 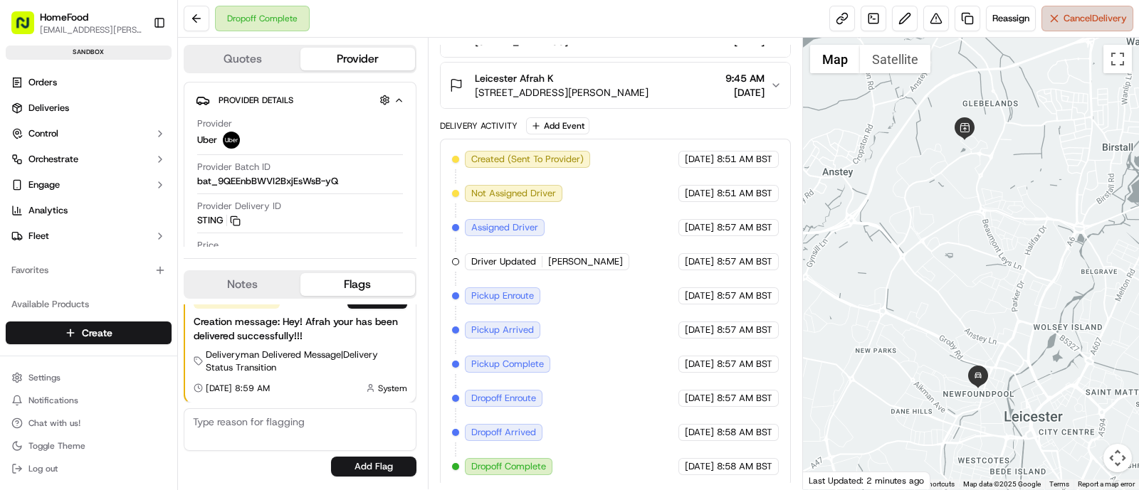 What do you see at coordinates (219, 221) in the screenshot?
I see `button: STING` at bounding box center [219, 221].